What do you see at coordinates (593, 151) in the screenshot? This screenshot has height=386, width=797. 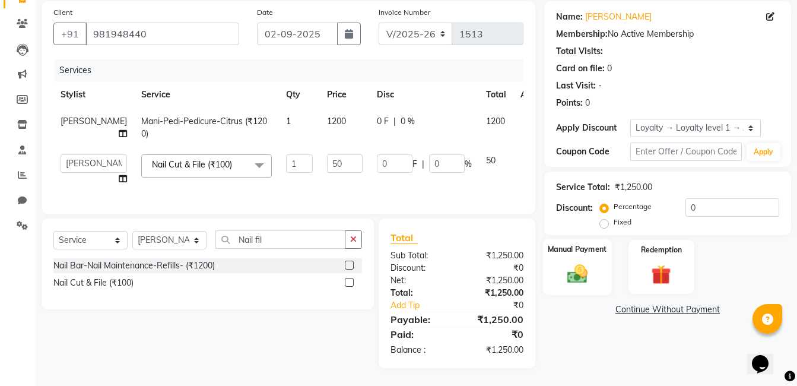 I see `div: Coupon Code` at bounding box center [593, 151].